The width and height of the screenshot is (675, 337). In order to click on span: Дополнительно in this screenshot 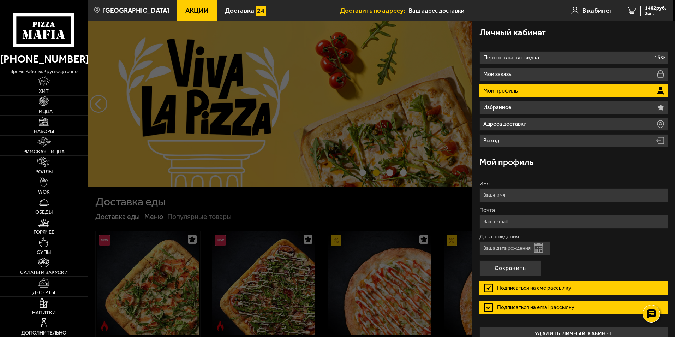, I will do `click(44, 333)`.